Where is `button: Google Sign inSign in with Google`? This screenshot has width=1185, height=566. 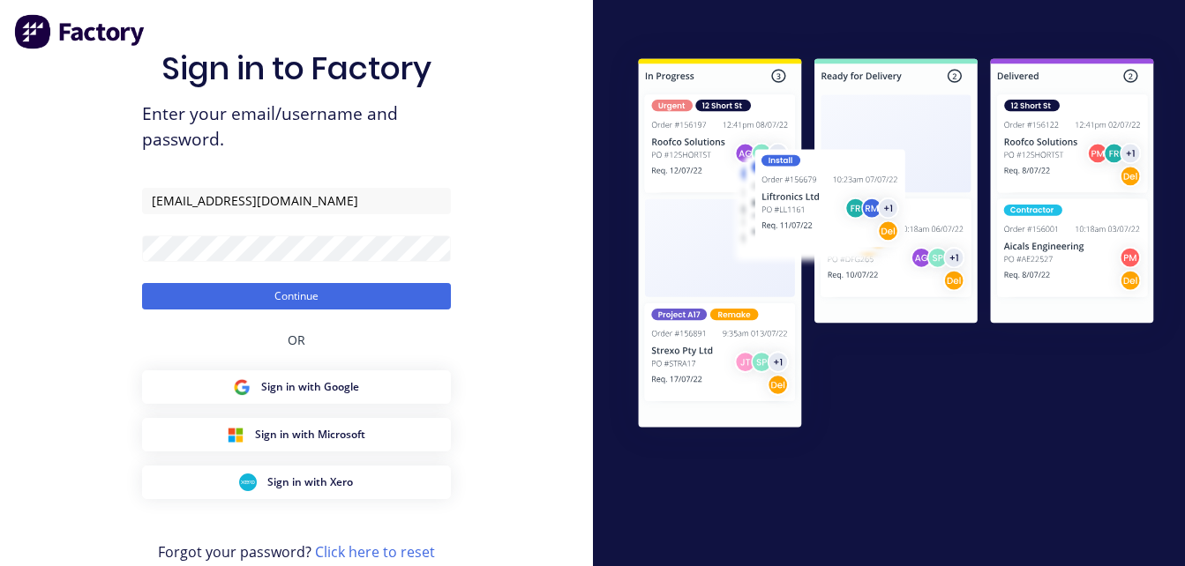
button: Google Sign inSign in with Google is located at coordinates (296, 387).